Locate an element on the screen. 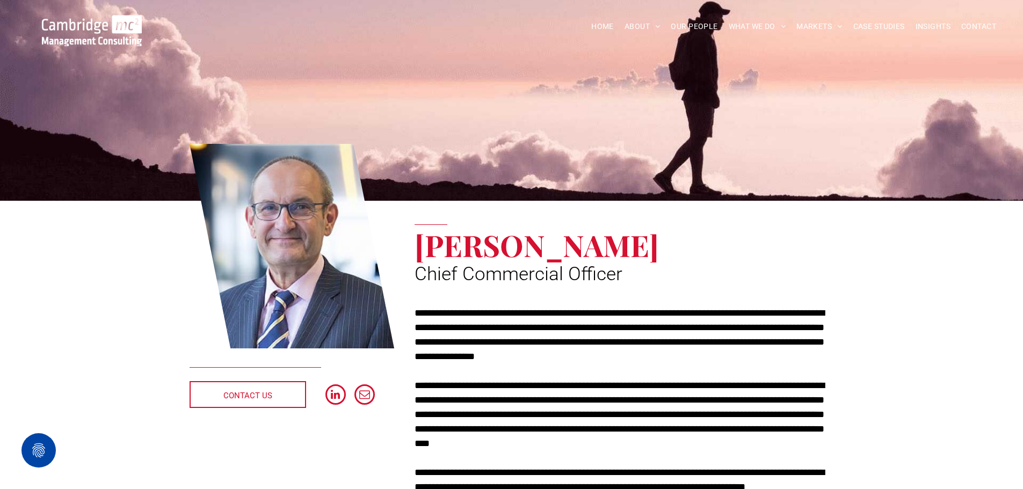  a: WHAT WE DO is located at coordinates (757, 26).